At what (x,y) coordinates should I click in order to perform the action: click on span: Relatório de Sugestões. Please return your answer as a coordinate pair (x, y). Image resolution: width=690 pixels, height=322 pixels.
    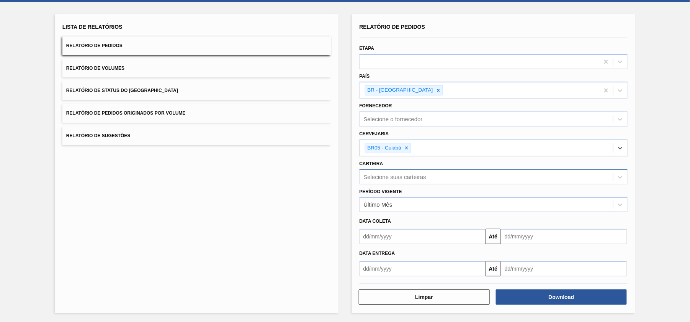
    Looking at the image, I should click on (98, 136).